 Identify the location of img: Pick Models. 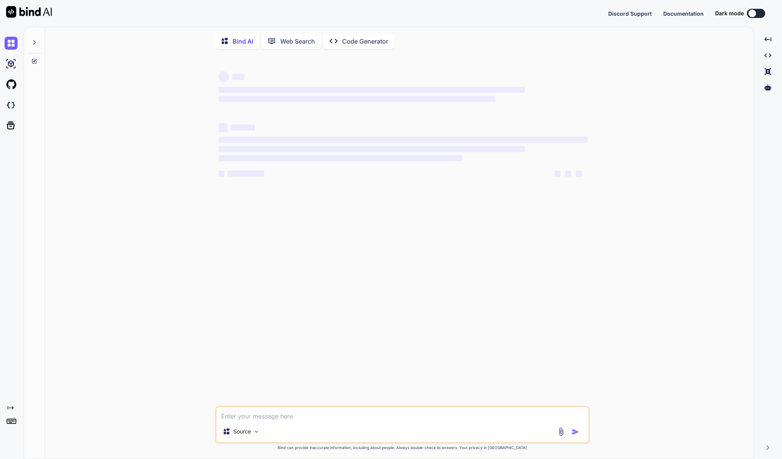
(256, 431).